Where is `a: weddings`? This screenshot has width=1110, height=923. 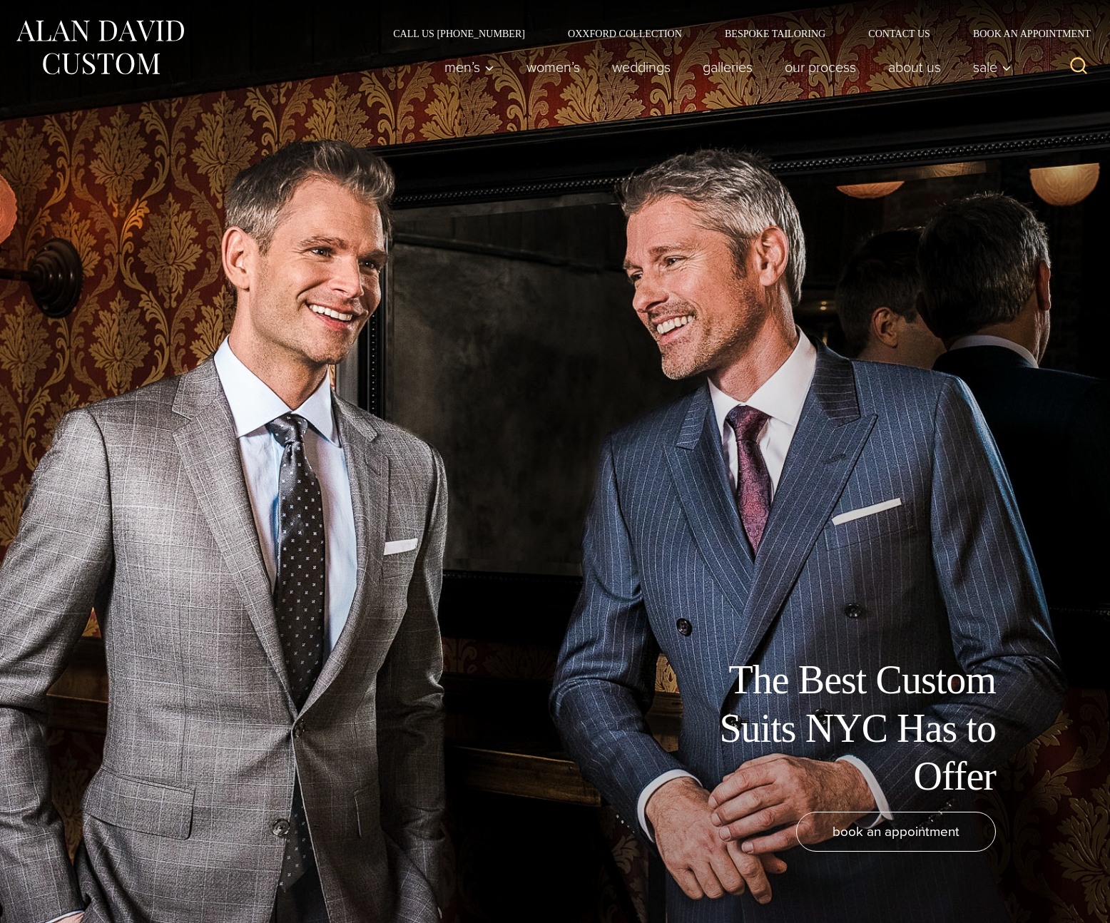 a: weddings is located at coordinates (641, 67).